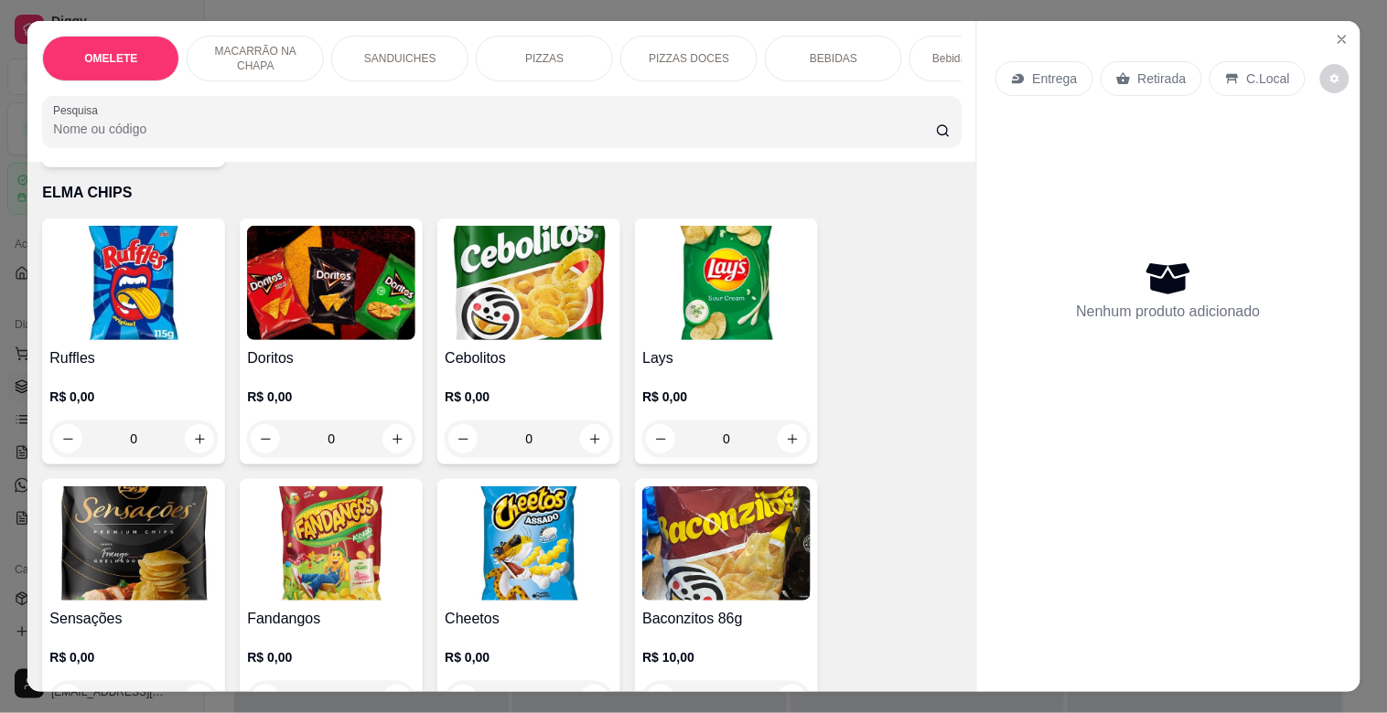  What do you see at coordinates (1162, 79) in the screenshot?
I see `p: Retirada` at bounding box center [1162, 79].